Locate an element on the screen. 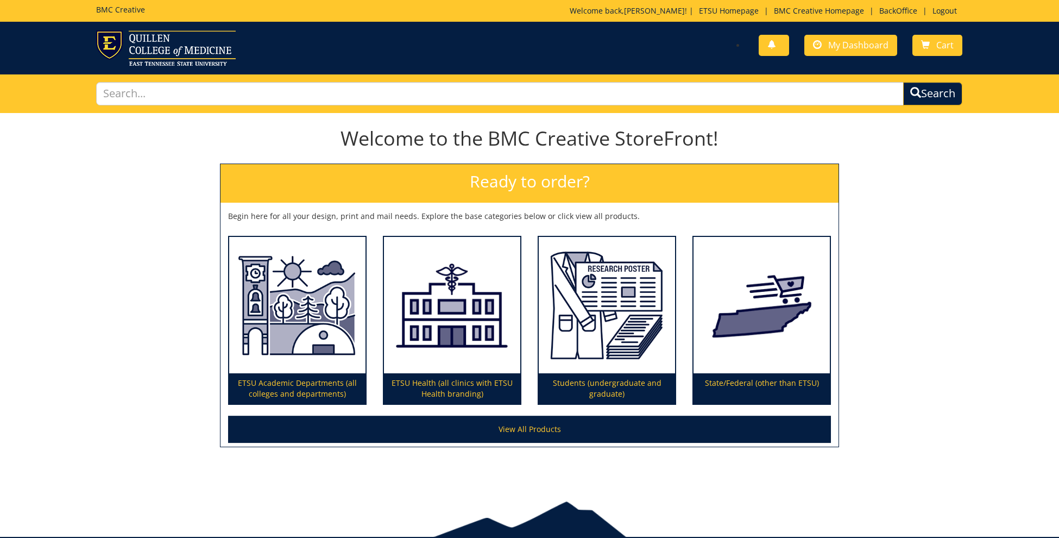 The image size is (1059, 538). p: Welcome back, ! | | | | is located at coordinates (766, 11).